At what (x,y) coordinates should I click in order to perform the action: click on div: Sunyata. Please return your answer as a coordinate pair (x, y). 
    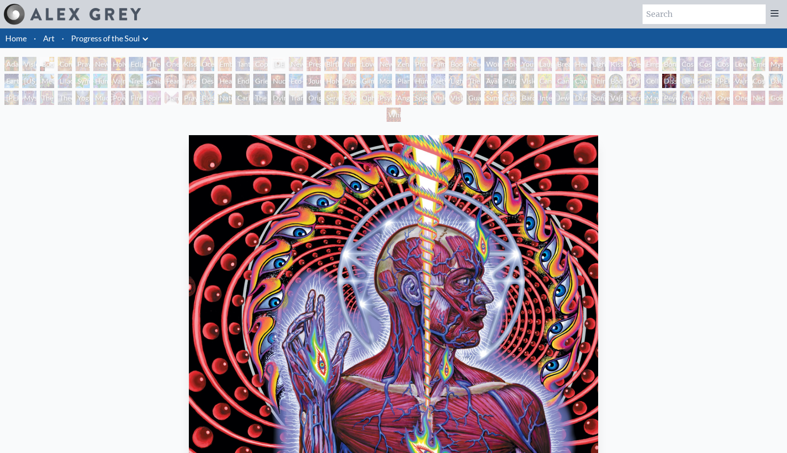
    Looking at the image, I should click on (491, 98).